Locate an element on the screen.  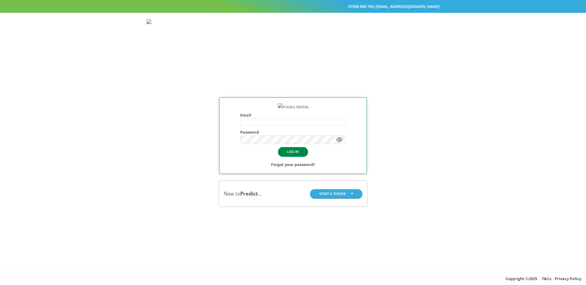
button: LOG IN is located at coordinates (293, 151).